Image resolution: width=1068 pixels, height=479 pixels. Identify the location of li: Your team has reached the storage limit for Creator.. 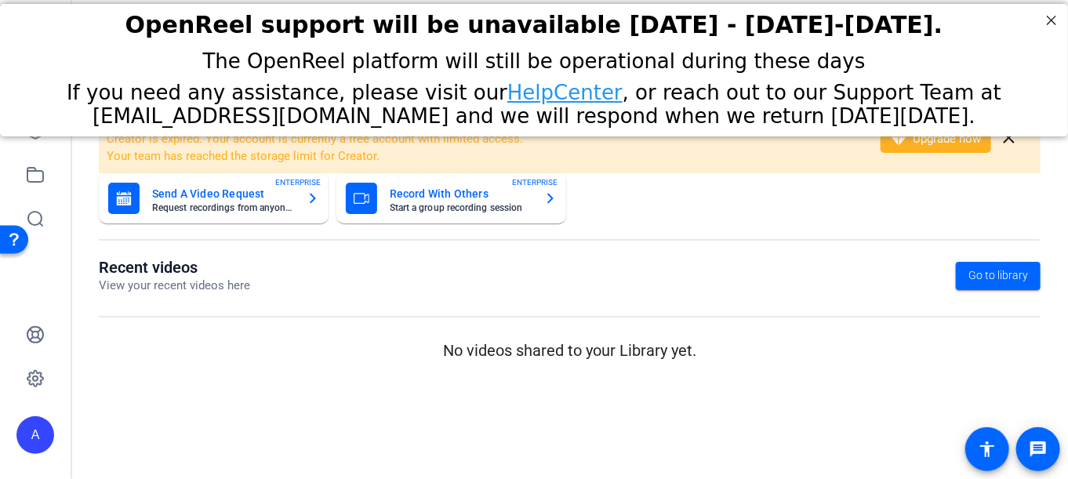
(483, 156).